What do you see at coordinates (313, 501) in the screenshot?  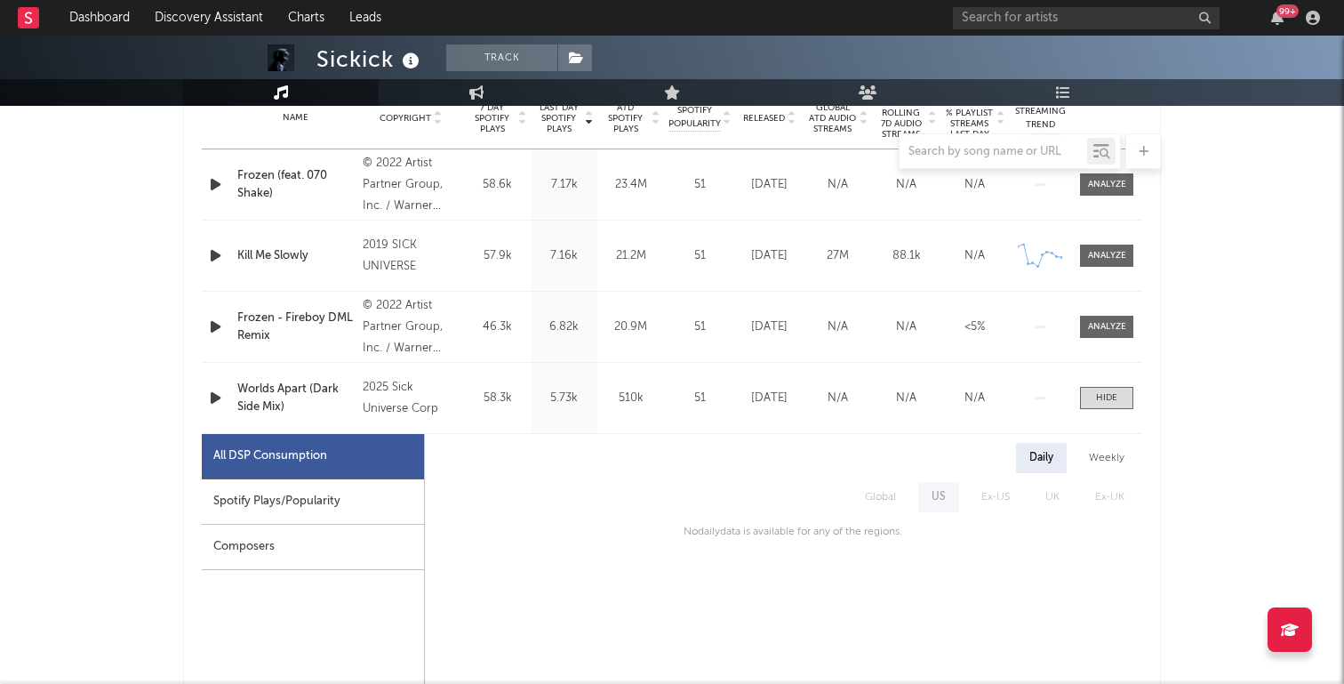 I see `div: Spotify Plays/Popularity` at bounding box center [313, 501].